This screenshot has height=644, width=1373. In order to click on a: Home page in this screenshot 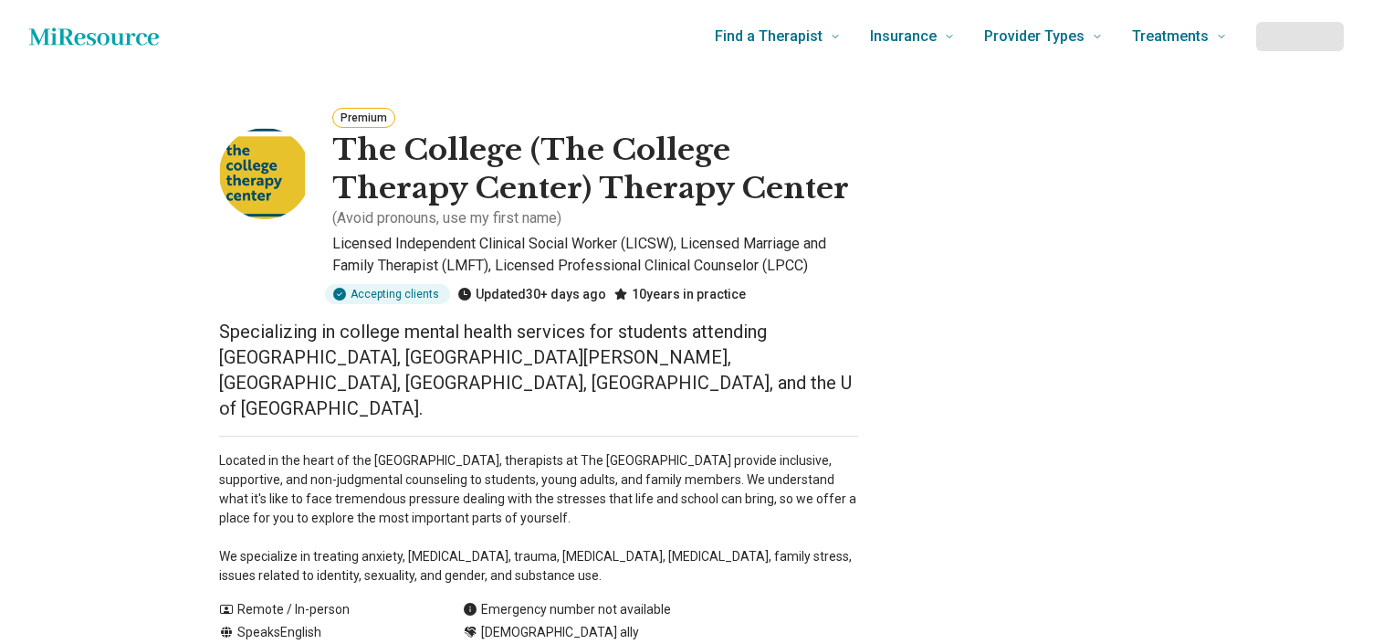, I will do `click(94, 37)`.